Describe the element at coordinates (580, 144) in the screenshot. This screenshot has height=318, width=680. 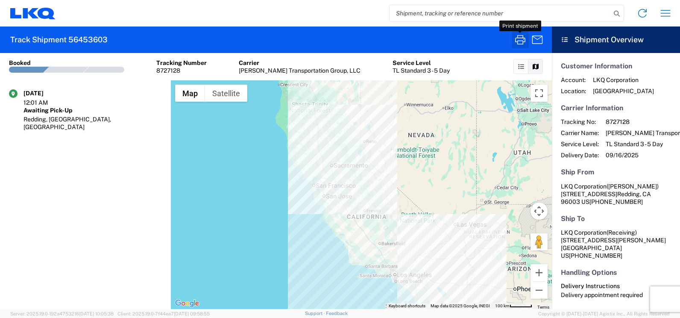
I see `span: Service Level:` at that location.